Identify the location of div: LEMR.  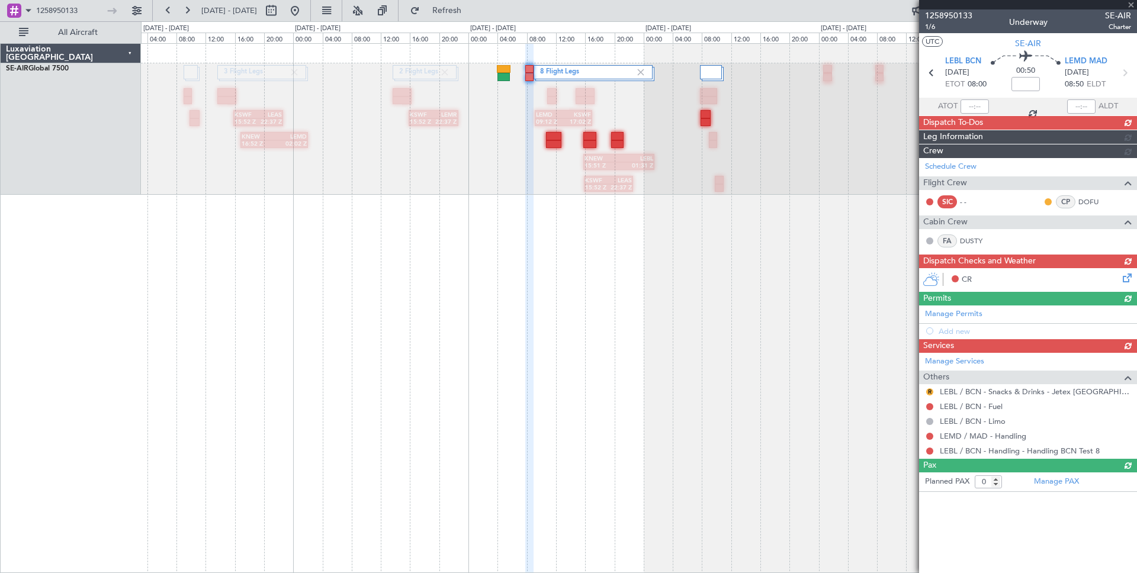
(445, 114).